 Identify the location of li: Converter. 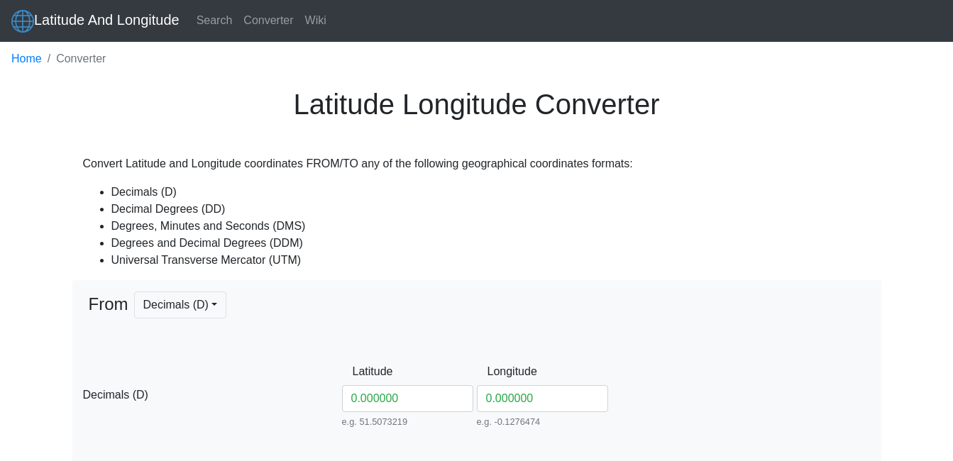
(74, 59).